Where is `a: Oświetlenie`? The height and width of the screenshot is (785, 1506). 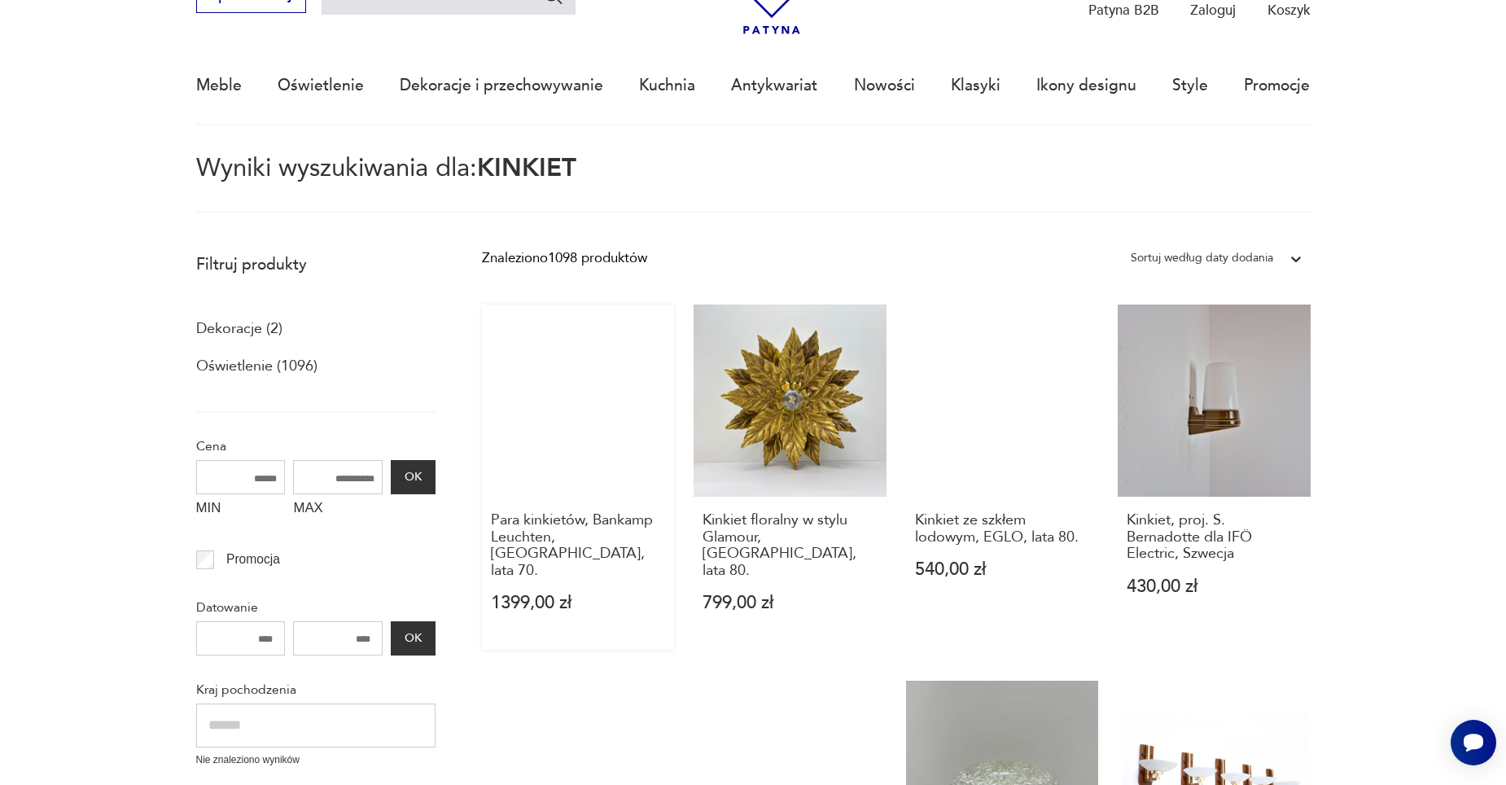 a: Oświetlenie is located at coordinates (321, 86).